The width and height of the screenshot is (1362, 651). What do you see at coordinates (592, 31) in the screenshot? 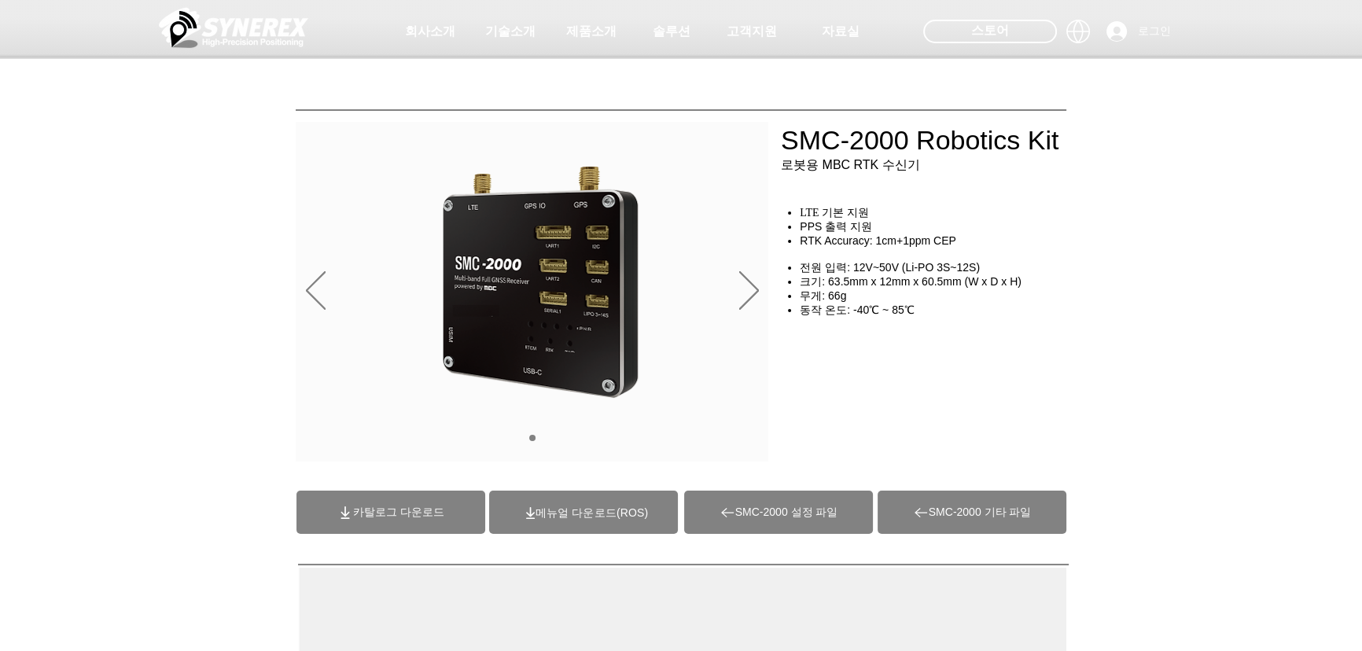
I see `span: 제품소개` at bounding box center [592, 31].